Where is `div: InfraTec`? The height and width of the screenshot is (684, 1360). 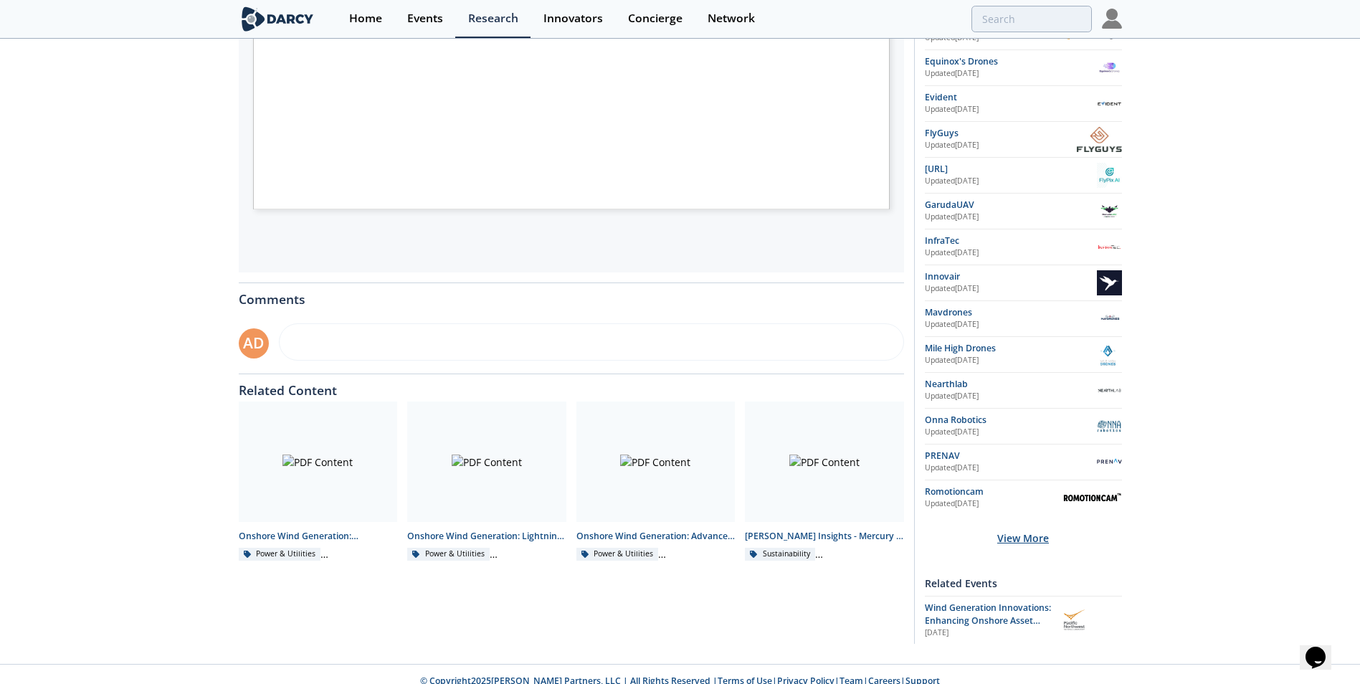
div: InfraTec is located at coordinates (1011, 241).